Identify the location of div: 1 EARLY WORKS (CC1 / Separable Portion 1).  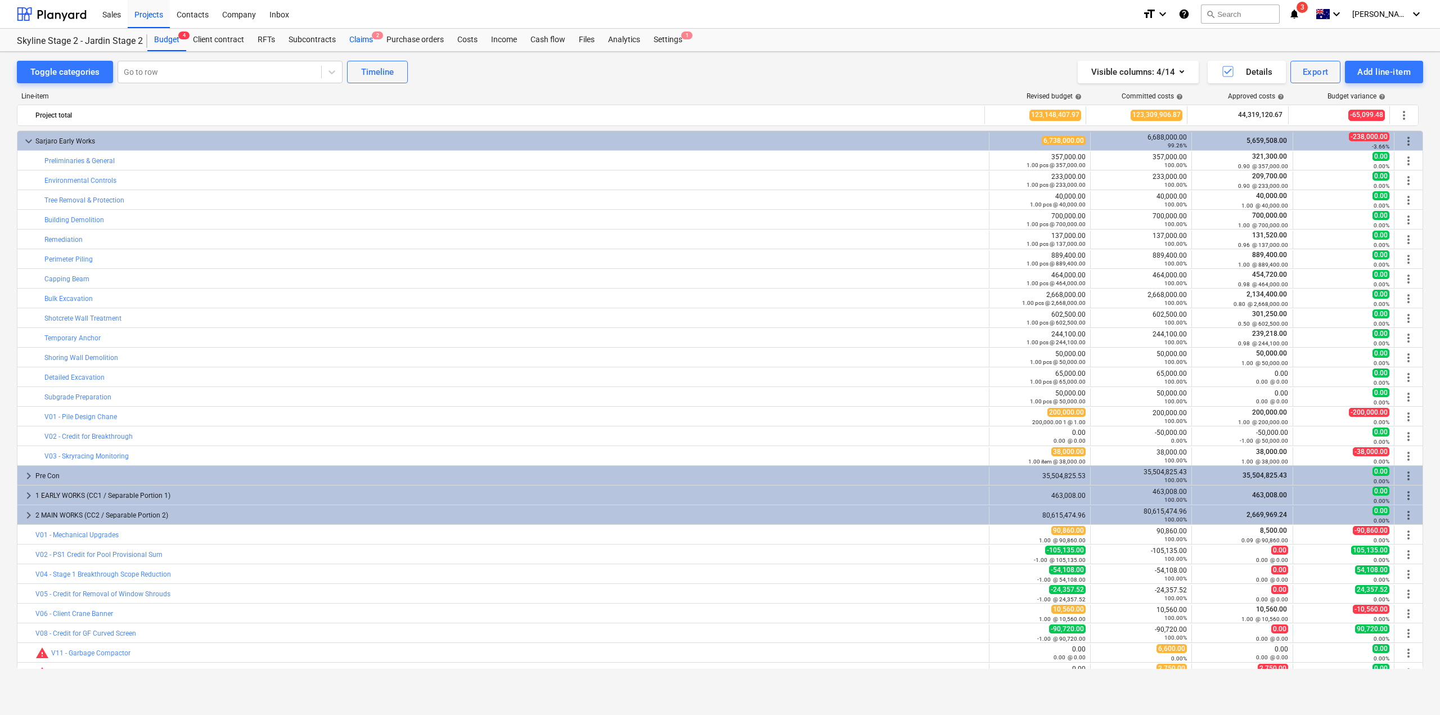
(509, 495).